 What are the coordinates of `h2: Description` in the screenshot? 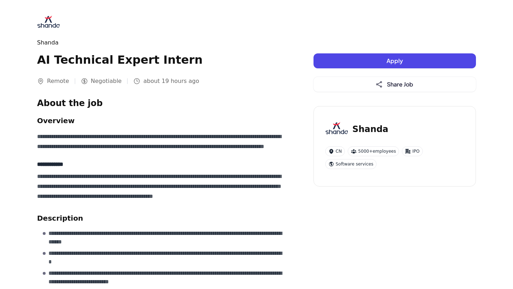 It's located at (161, 218).